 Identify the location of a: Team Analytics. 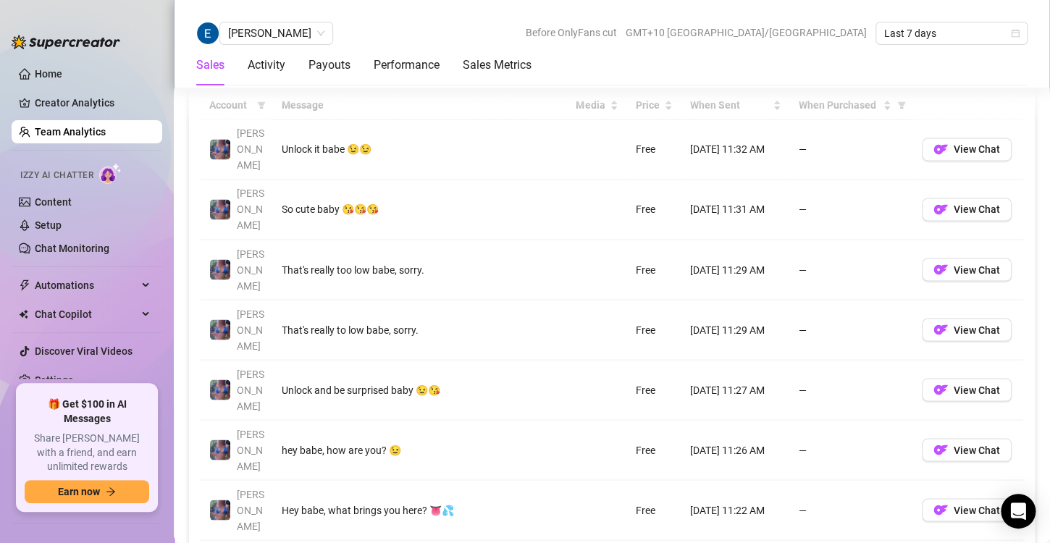
(70, 132).